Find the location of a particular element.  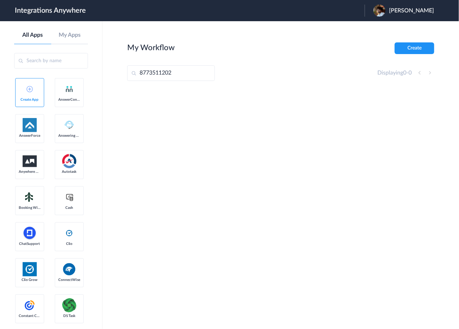

img: Answering_service.png is located at coordinates (69, 125).